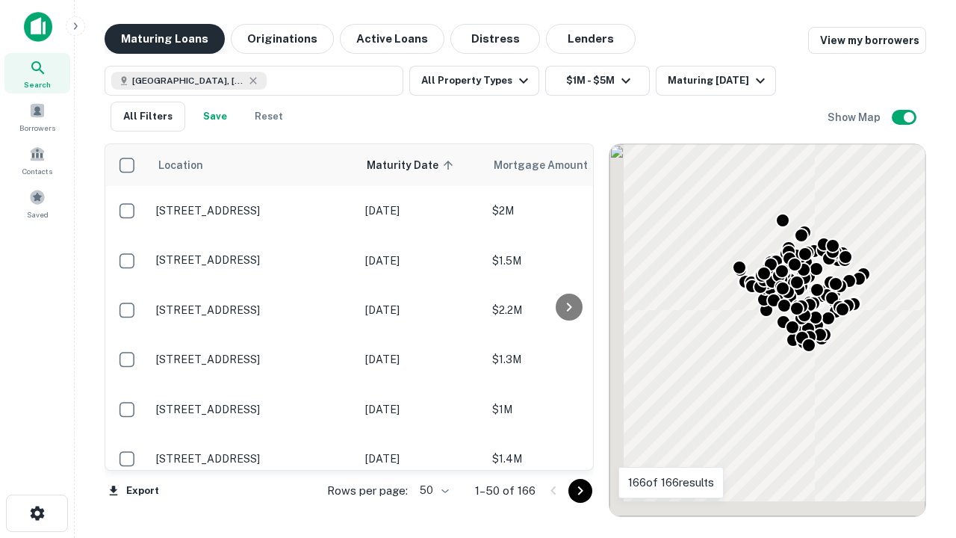 The height and width of the screenshot is (538, 956). What do you see at coordinates (37, 214) in the screenshot?
I see `span: Saved` at bounding box center [37, 214].